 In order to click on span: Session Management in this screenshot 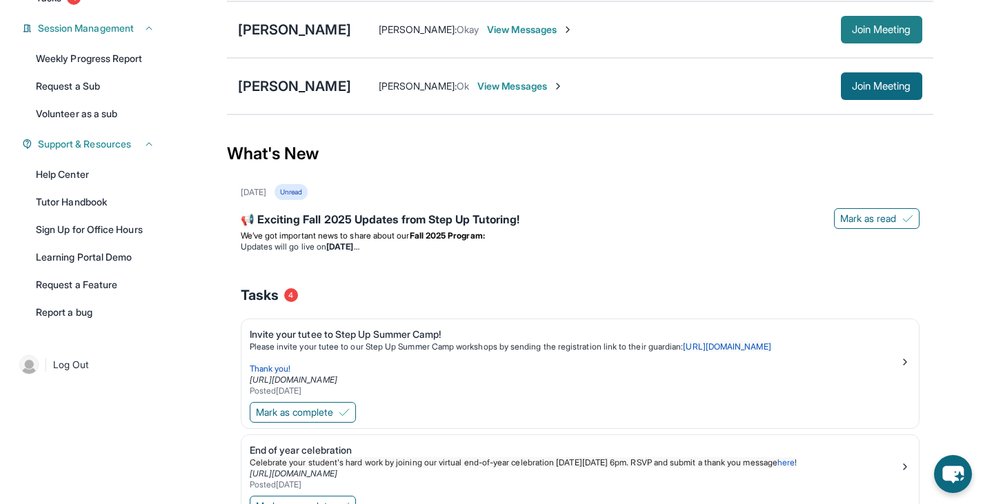, I will do `click(86, 28)`.